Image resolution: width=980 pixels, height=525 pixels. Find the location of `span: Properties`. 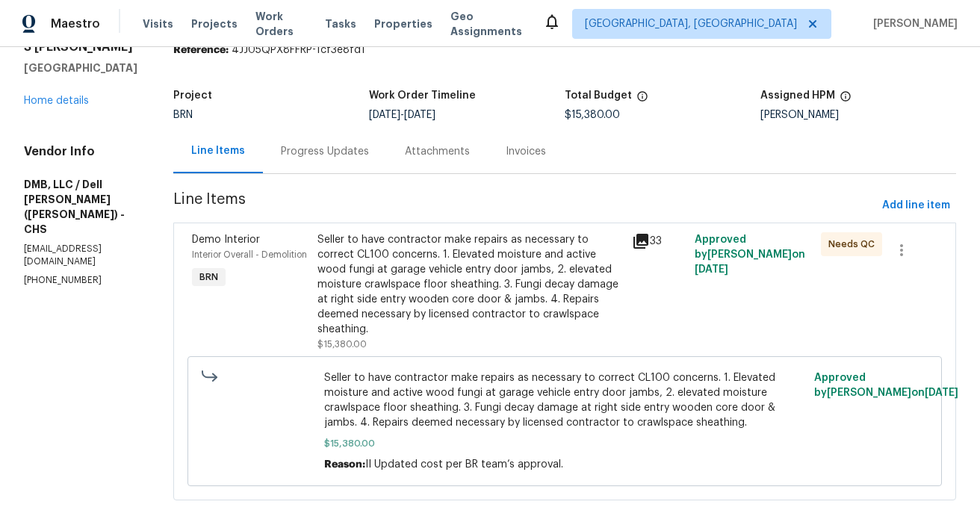

span: Properties is located at coordinates (403, 24).